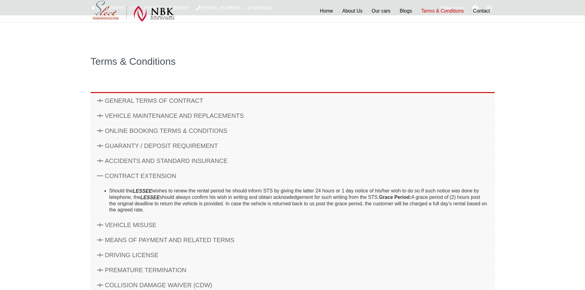  Describe the element at coordinates (154, 101) in the screenshot. I see `span: GENERAL TERMS OF CONTRACT` at that location.